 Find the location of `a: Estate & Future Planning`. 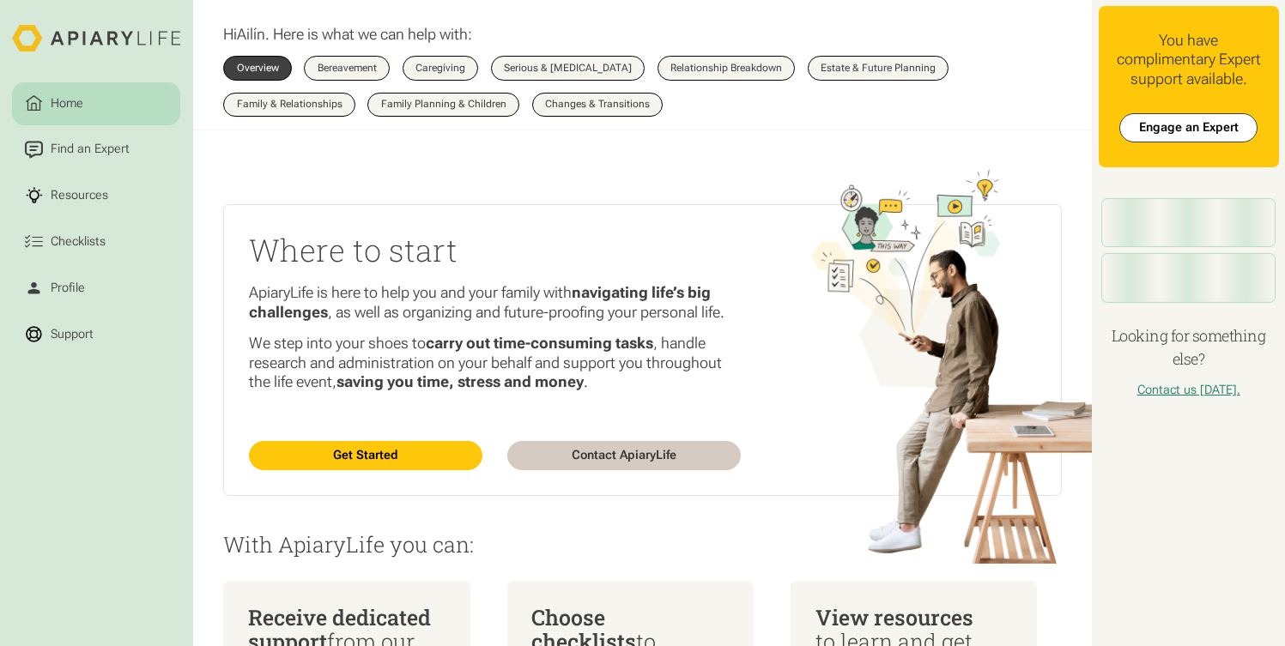

a: Estate & Future Planning is located at coordinates (878, 68).